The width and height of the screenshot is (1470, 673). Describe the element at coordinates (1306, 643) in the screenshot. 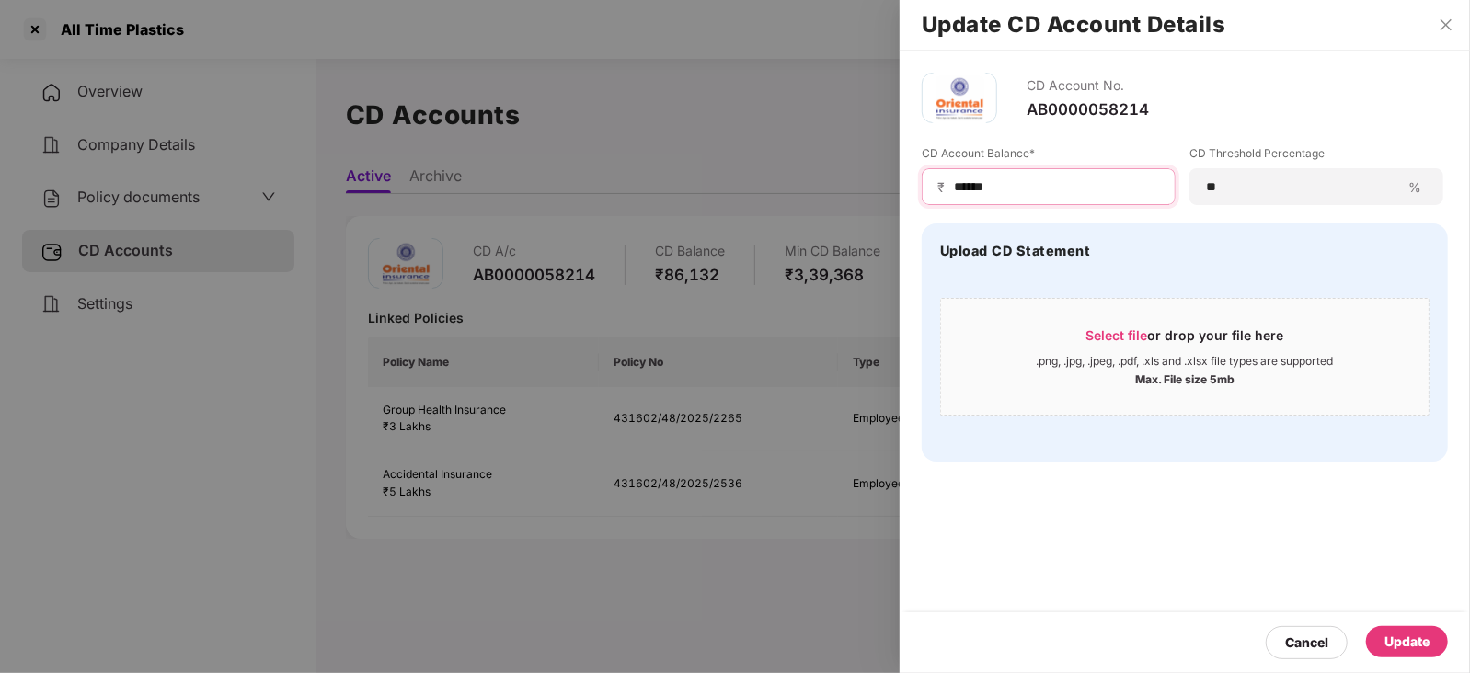

I see `div: Cancel` at that location.